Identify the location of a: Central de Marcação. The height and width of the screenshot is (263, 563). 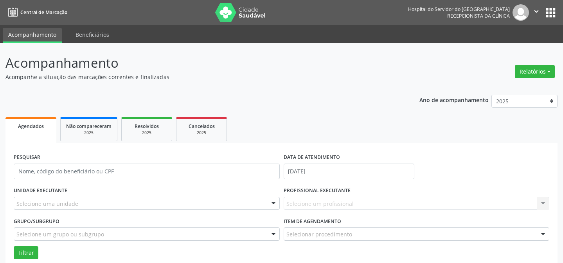
(36, 12).